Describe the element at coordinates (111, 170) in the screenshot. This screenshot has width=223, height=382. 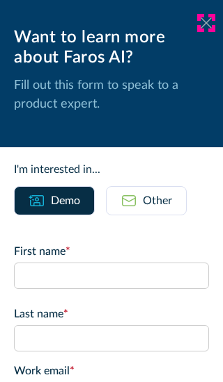
I see `div: I'm interested in...` at that location.